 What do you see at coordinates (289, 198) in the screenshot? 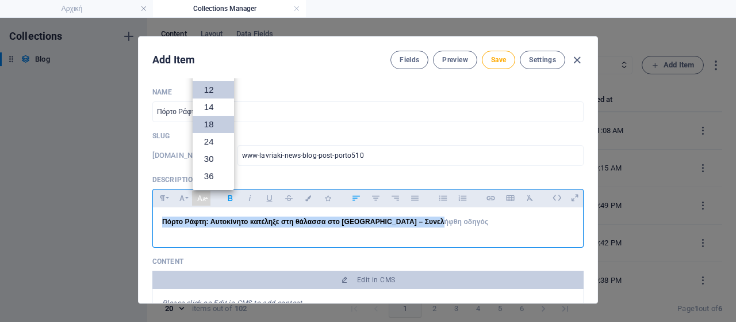
I see `button: Strikethrough` at bounding box center [289, 198].